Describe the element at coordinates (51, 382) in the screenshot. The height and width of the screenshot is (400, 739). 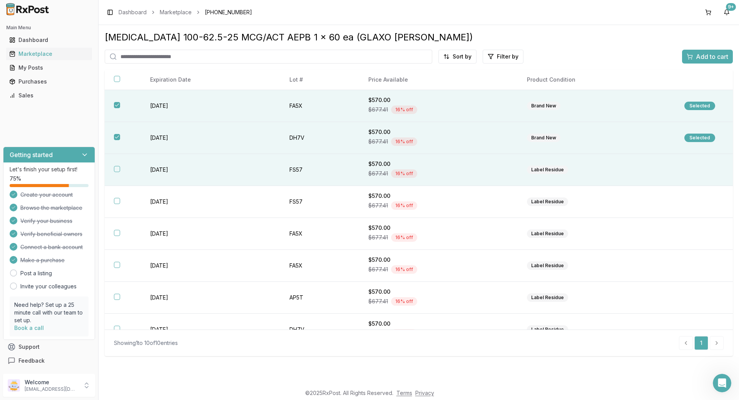
I see `p: Welcome` at that location.